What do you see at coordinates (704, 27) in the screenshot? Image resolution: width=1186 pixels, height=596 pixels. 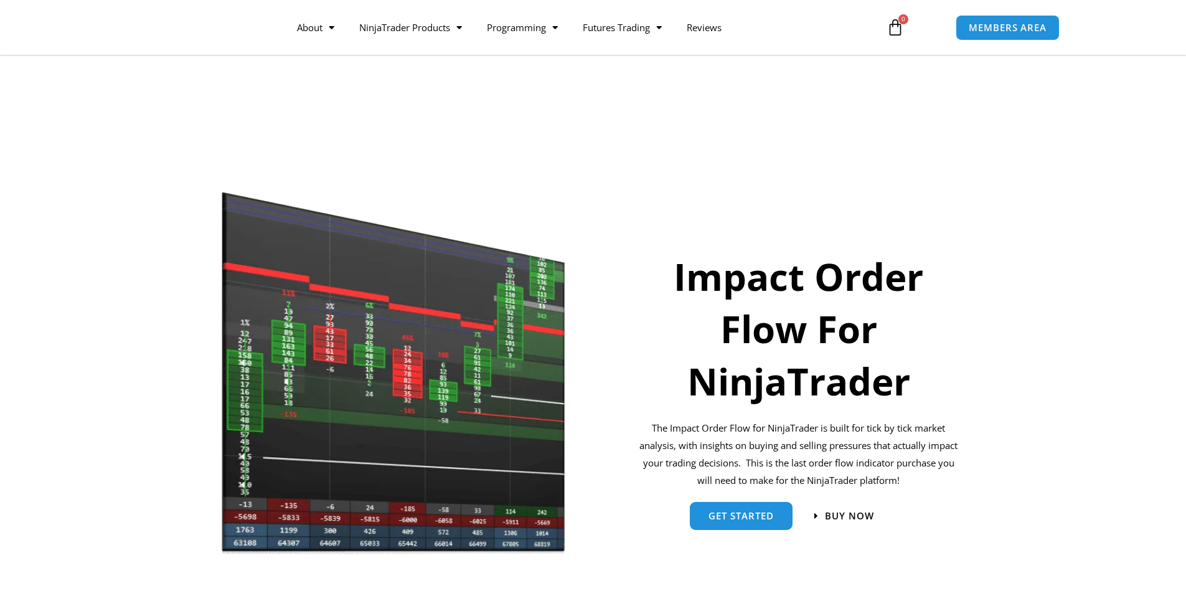 I see `a: Reviews` at bounding box center [704, 27].